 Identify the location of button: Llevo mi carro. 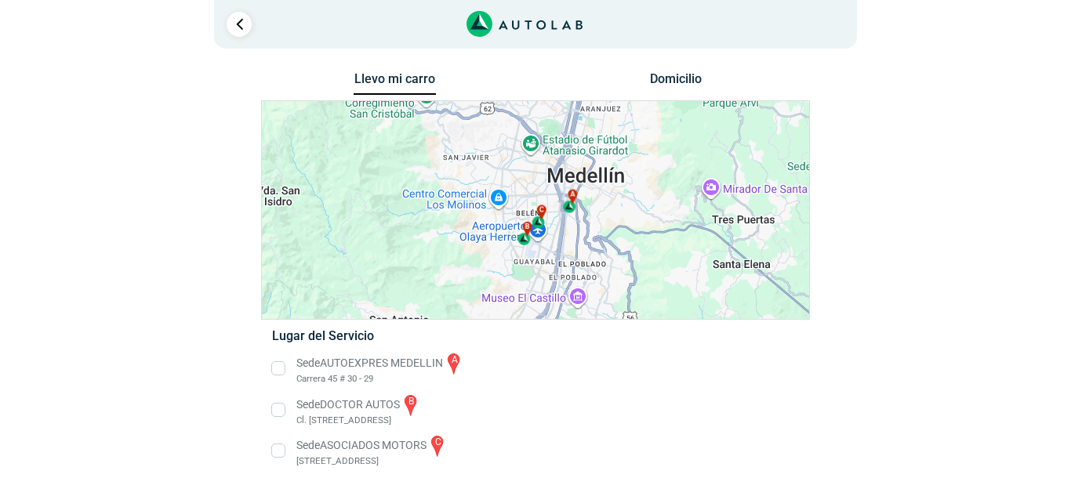
(394, 83).